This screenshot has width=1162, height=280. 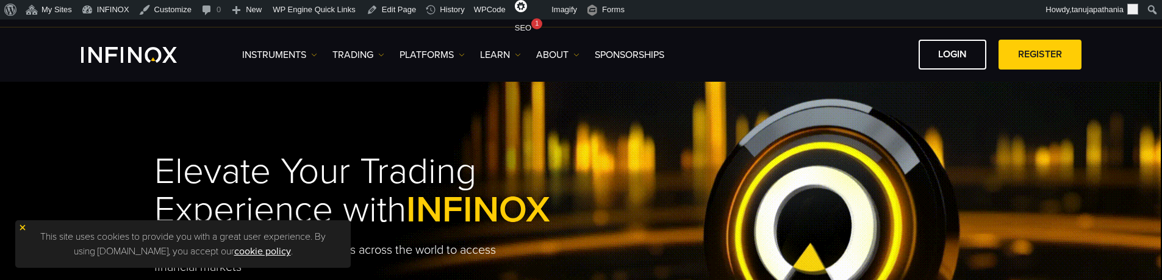 I want to click on span: INFINOX, so click(x=478, y=210).